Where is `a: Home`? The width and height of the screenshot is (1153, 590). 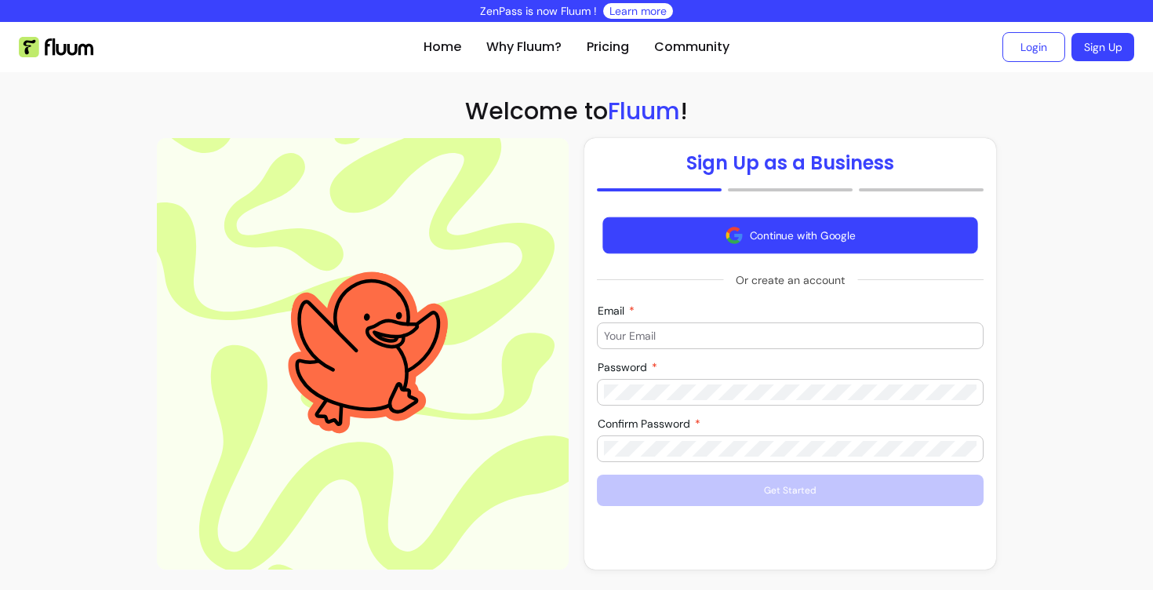 a: Home is located at coordinates (442, 47).